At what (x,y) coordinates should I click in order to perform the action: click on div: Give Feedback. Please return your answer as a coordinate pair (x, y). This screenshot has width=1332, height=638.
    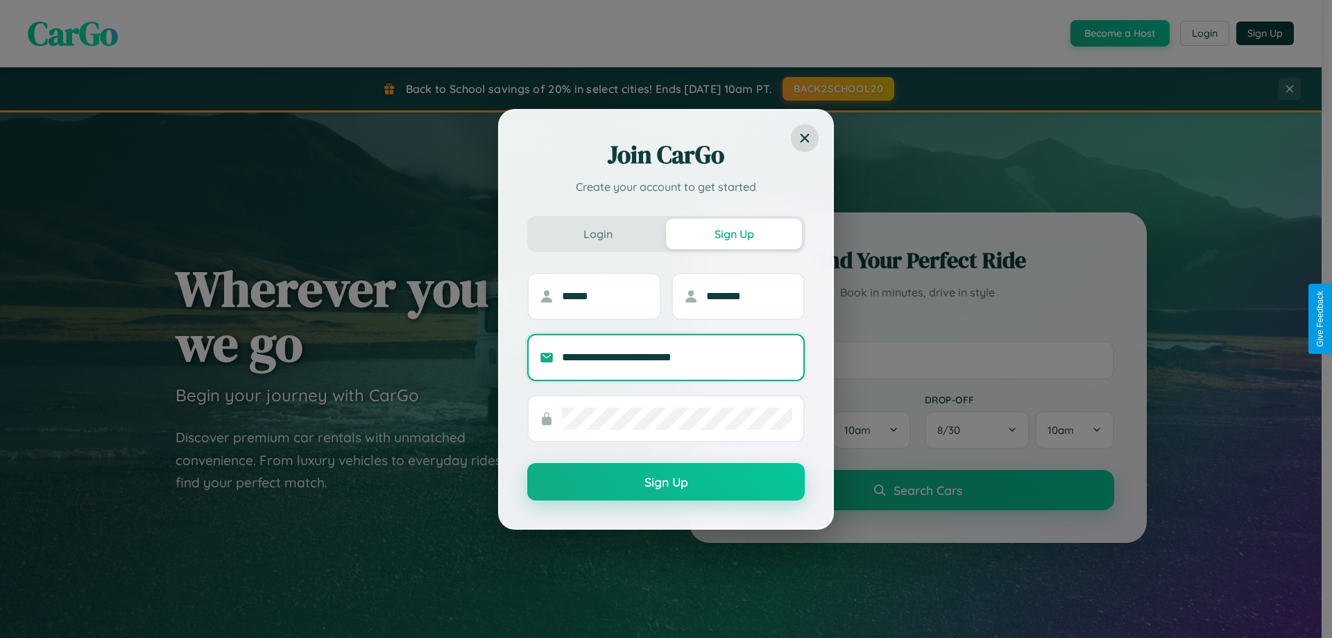
    Looking at the image, I should click on (1321, 319).